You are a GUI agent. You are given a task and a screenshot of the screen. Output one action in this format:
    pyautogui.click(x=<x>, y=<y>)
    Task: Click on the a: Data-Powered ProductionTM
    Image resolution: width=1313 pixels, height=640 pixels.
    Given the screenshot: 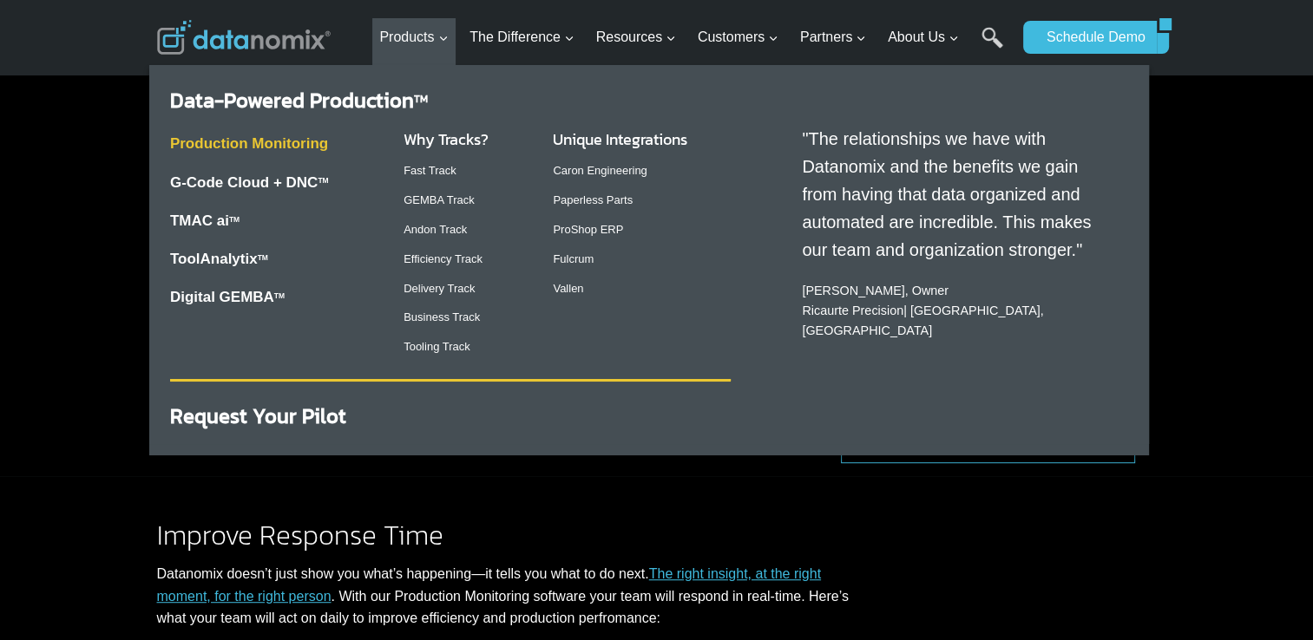 What is the action you would take?
    pyautogui.click(x=299, y=100)
    